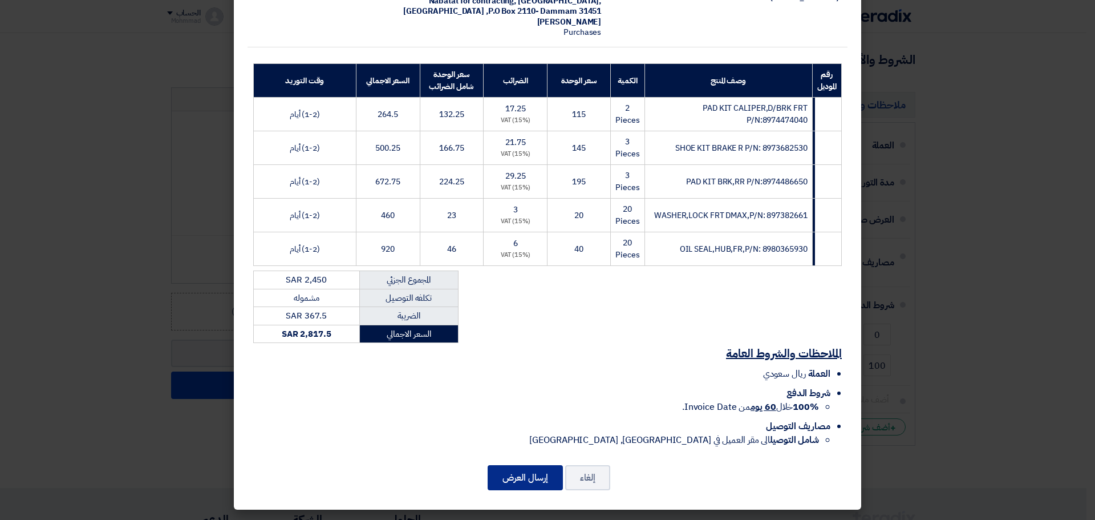  What do you see at coordinates (746, 181) in the screenshot?
I see `span: PAD KIT BRK,RR P/N:8974486650` at bounding box center [746, 181].